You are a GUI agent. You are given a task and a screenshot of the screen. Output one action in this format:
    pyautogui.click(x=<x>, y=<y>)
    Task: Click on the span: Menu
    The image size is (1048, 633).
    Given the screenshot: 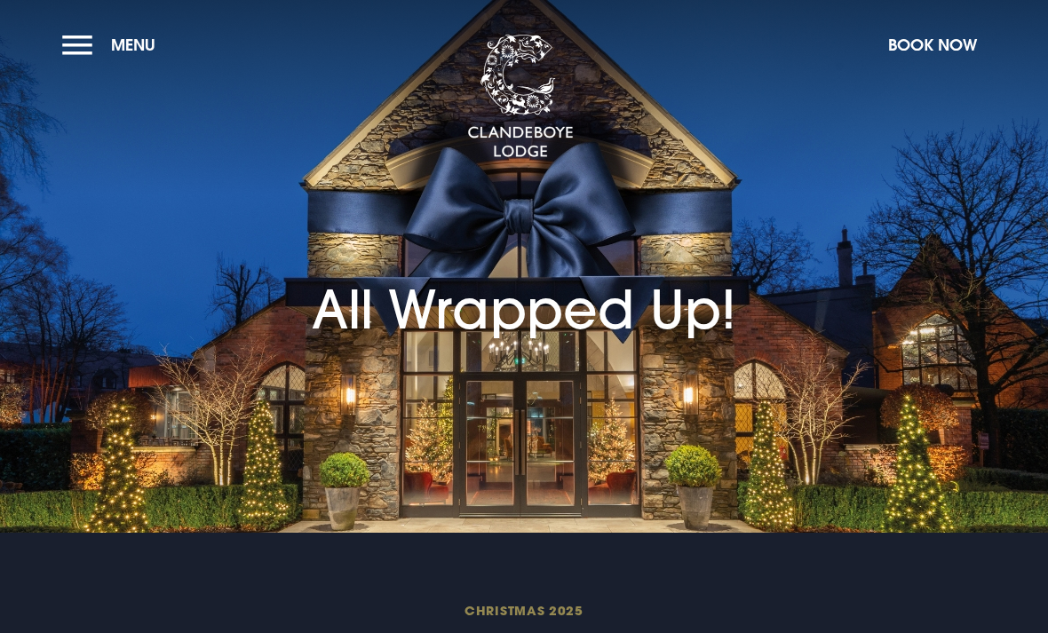 What is the action you would take?
    pyautogui.click(x=133, y=44)
    